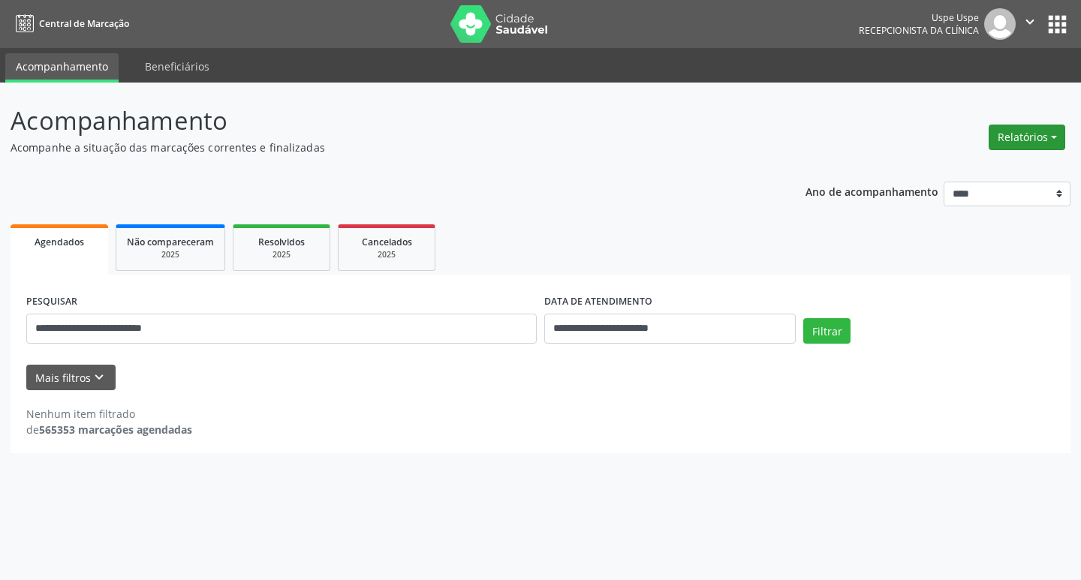  What do you see at coordinates (871, 191) in the screenshot?
I see `p: Ano de acompanhamento` at bounding box center [871, 191].